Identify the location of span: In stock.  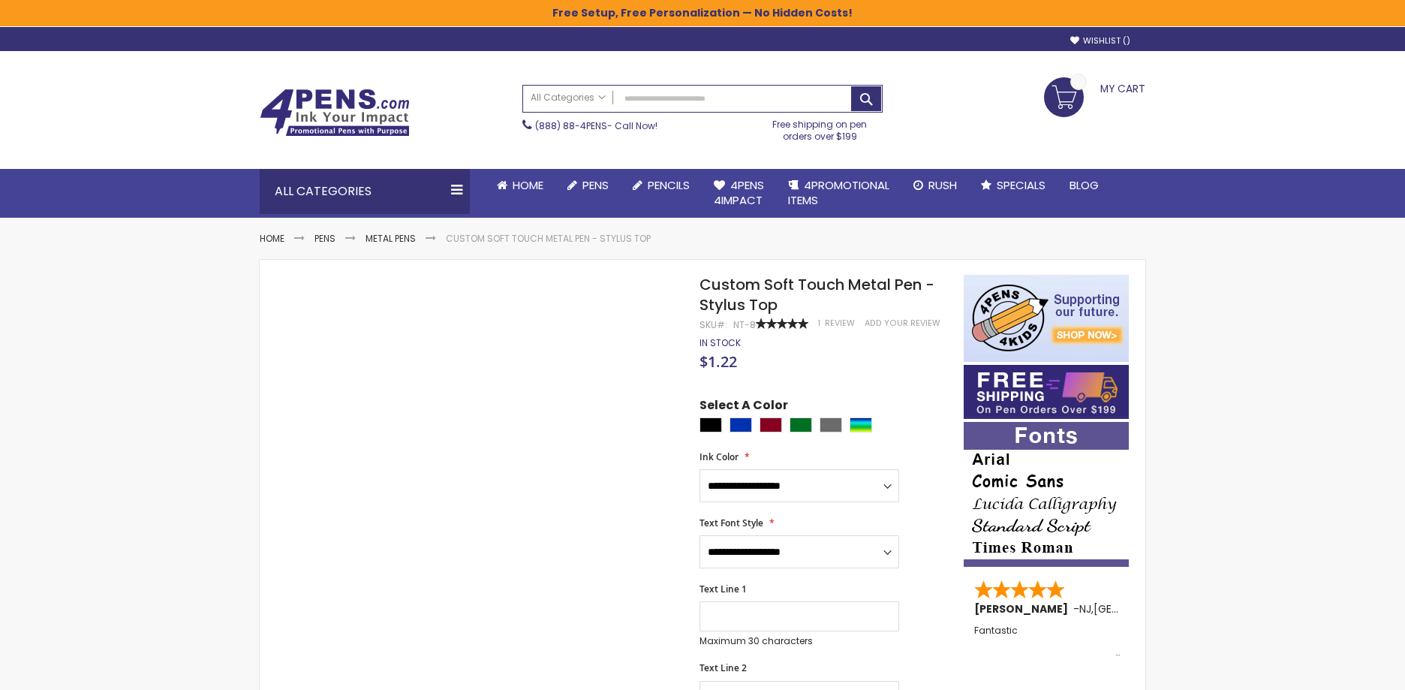
(720, 342).